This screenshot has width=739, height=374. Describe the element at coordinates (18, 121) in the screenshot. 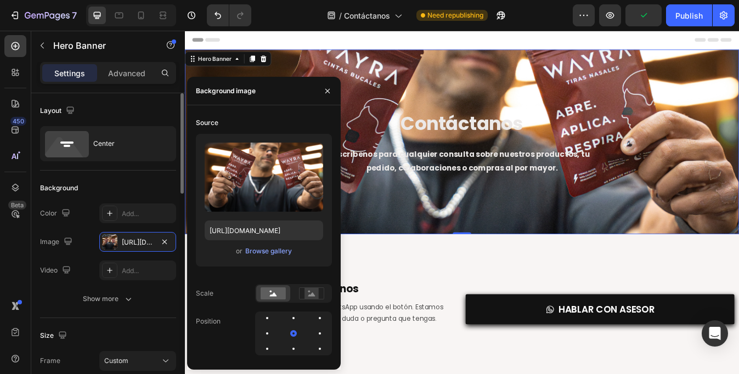

I see `div: 450` at that location.